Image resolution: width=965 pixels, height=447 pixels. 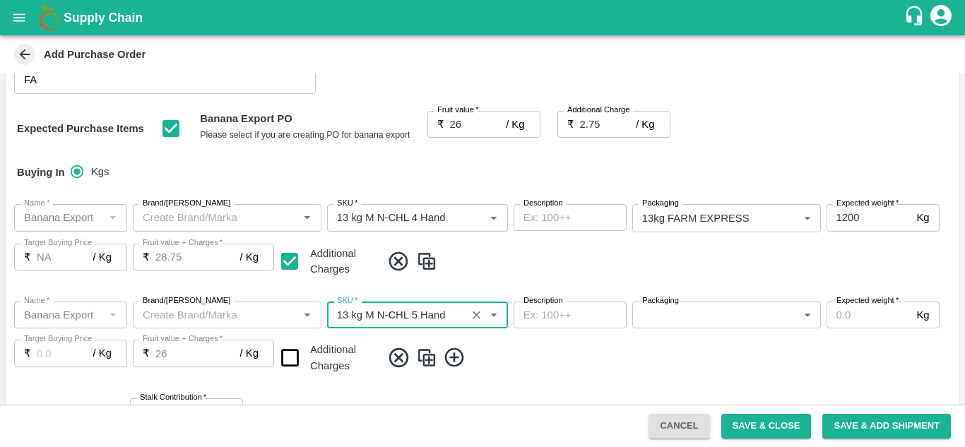 I want to click on b: Banana Export PO, so click(x=246, y=119).